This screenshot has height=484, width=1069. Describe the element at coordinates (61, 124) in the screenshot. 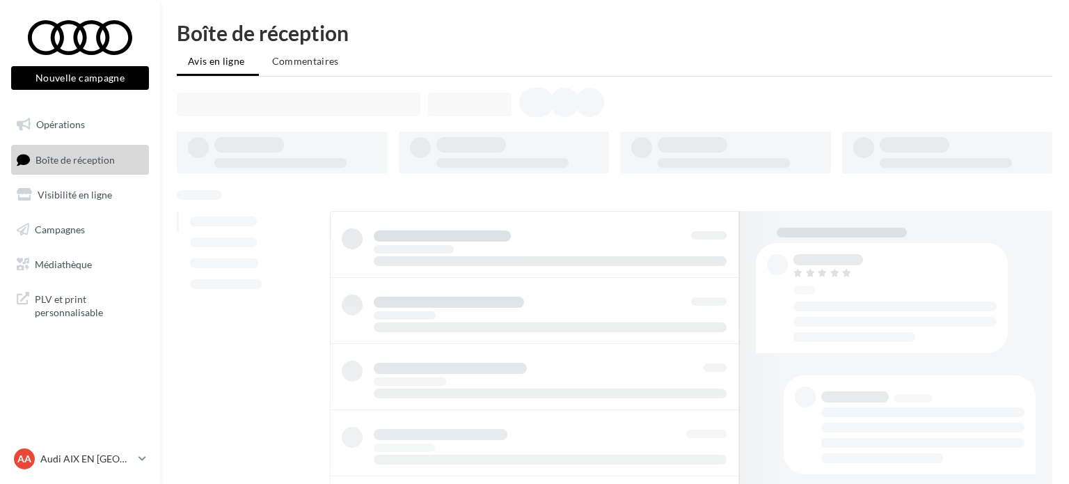

I see `span: Opérations` at that location.